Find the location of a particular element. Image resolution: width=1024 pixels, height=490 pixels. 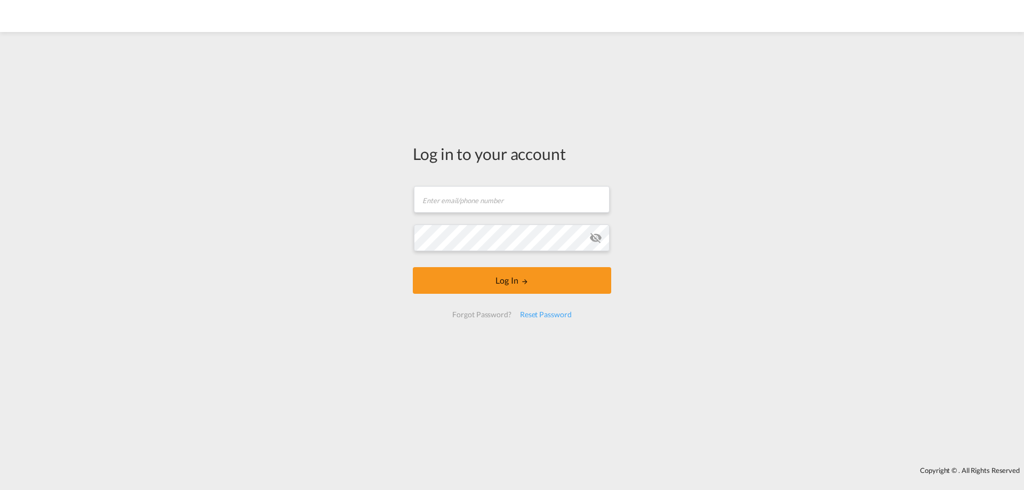

div: Log in to your account is located at coordinates (512, 154).